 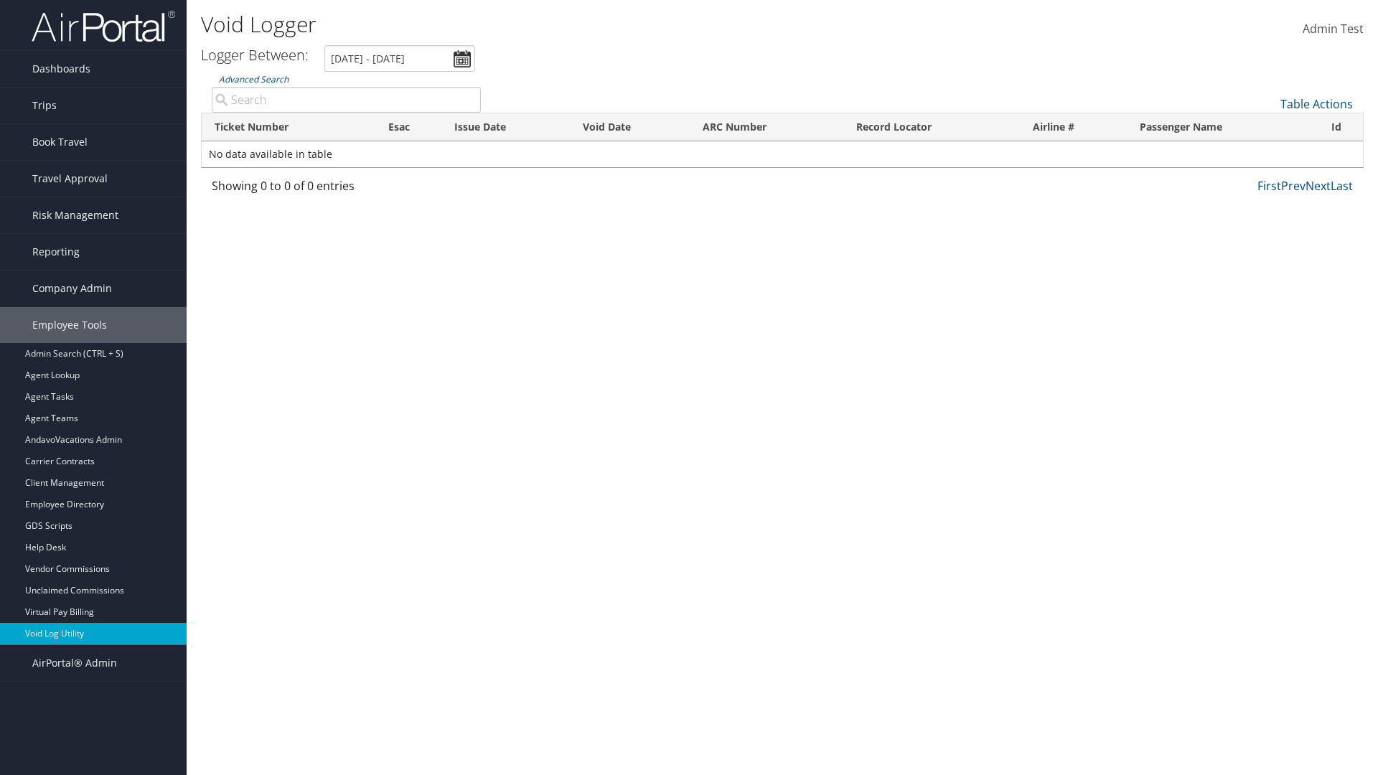 What do you see at coordinates (766, 127) in the screenshot?
I see `th: ARC Number: activate to sort column ascending` at bounding box center [766, 127].